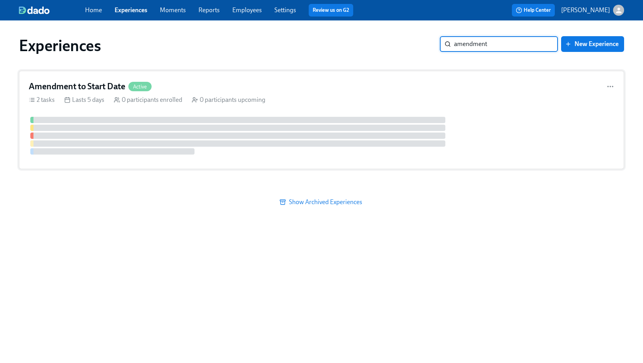 This screenshot has height=363, width=643. I want to click on a: Reports, so click(209, 10).